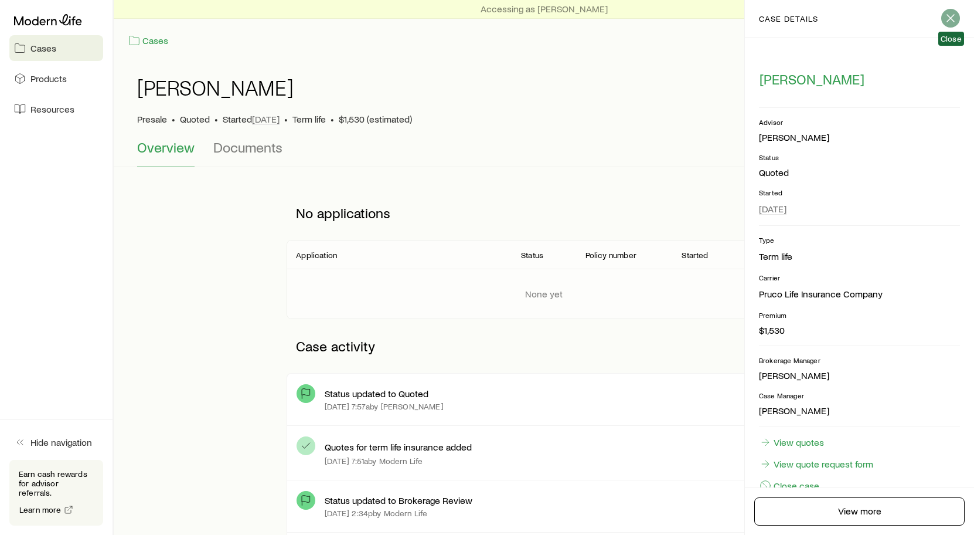  Describe the element at coordinates (792, 442) in the screenshot. I see `a: View quotes` at that location.